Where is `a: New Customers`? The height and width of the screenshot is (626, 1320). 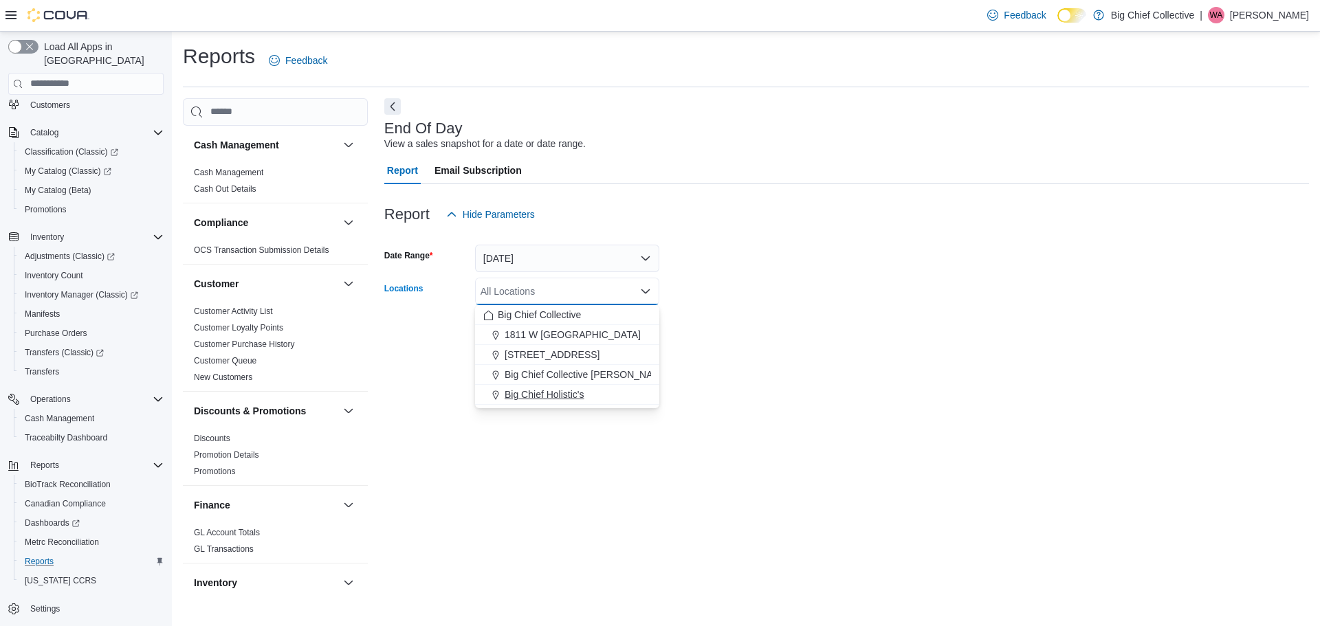
a: New Customers is located at coordinates (223, 377).